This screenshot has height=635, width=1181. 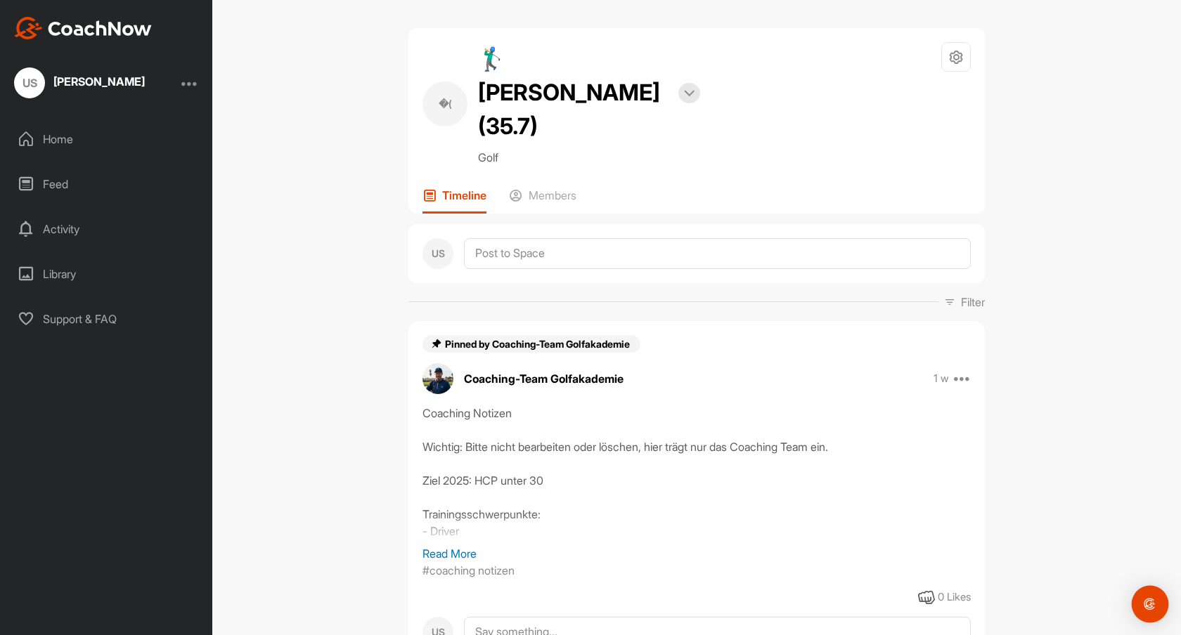 I want to click on div: 0 Likes, so click(x=954, y=597).